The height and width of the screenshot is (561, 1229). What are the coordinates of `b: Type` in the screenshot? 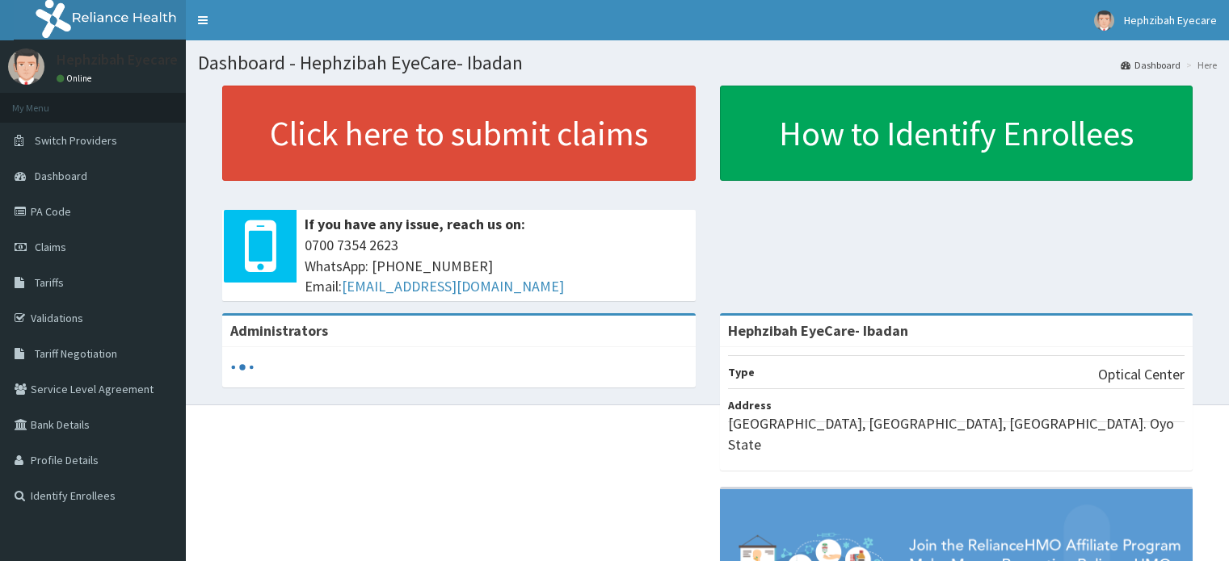 It's located at (741, 372).